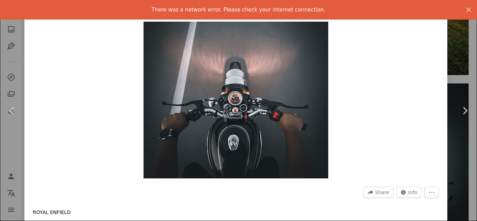 The height and width of the screenshot is (221, 477). I want to click on span: Share, so click(382, 192).